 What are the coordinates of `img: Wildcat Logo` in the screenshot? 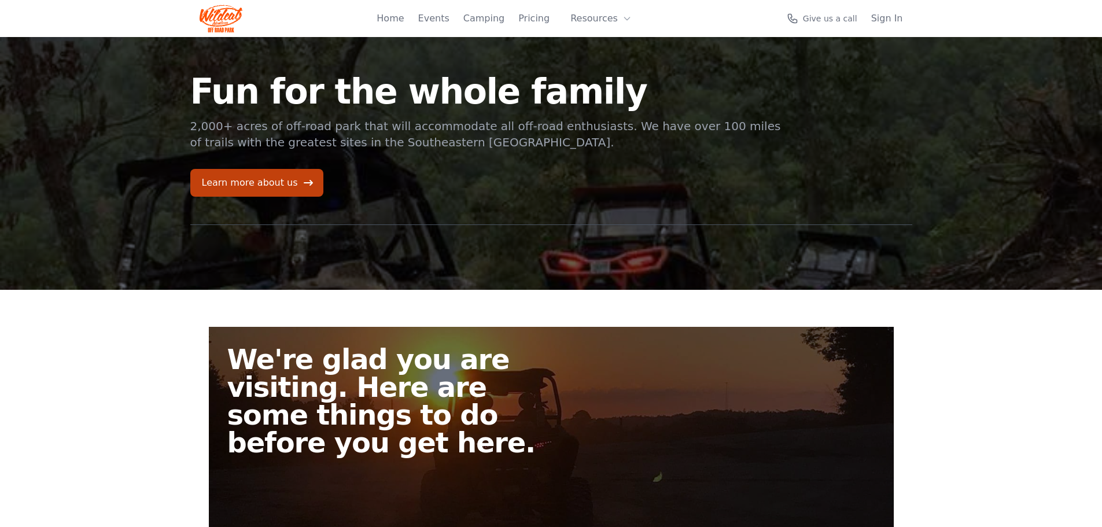 It's located at (221, 19).